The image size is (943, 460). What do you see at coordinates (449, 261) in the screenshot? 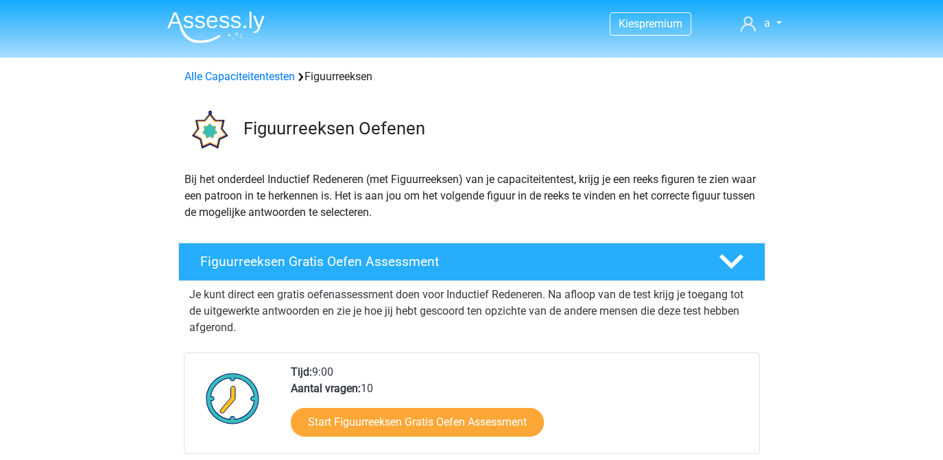
I see `h4: Figuurreeksen Gratis Oefen Assessment` at bounding box center [449, 261].